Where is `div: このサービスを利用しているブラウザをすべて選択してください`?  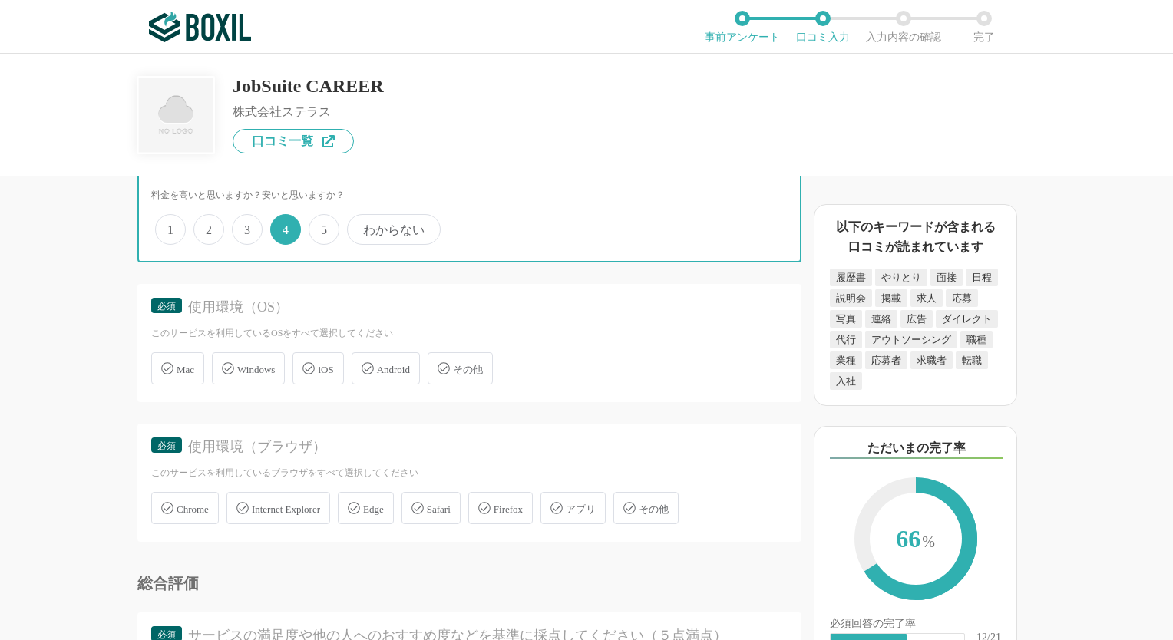 div: このサービスを利用しているブラウザをすべて選択してください is located at coordinates (469, 473).